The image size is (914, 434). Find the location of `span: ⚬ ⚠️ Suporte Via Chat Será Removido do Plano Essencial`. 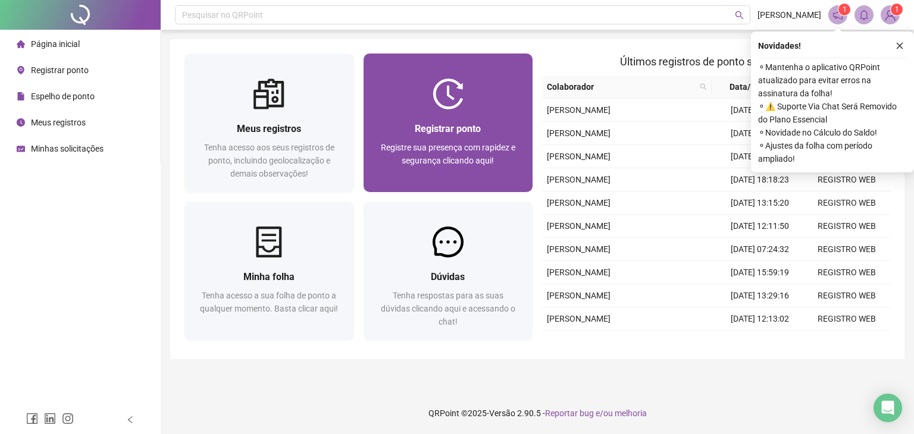

span: ⚬ ⚠️ Suporte Via Chat Será Removido do Plano Essencial is located at coordinates (832, 113).